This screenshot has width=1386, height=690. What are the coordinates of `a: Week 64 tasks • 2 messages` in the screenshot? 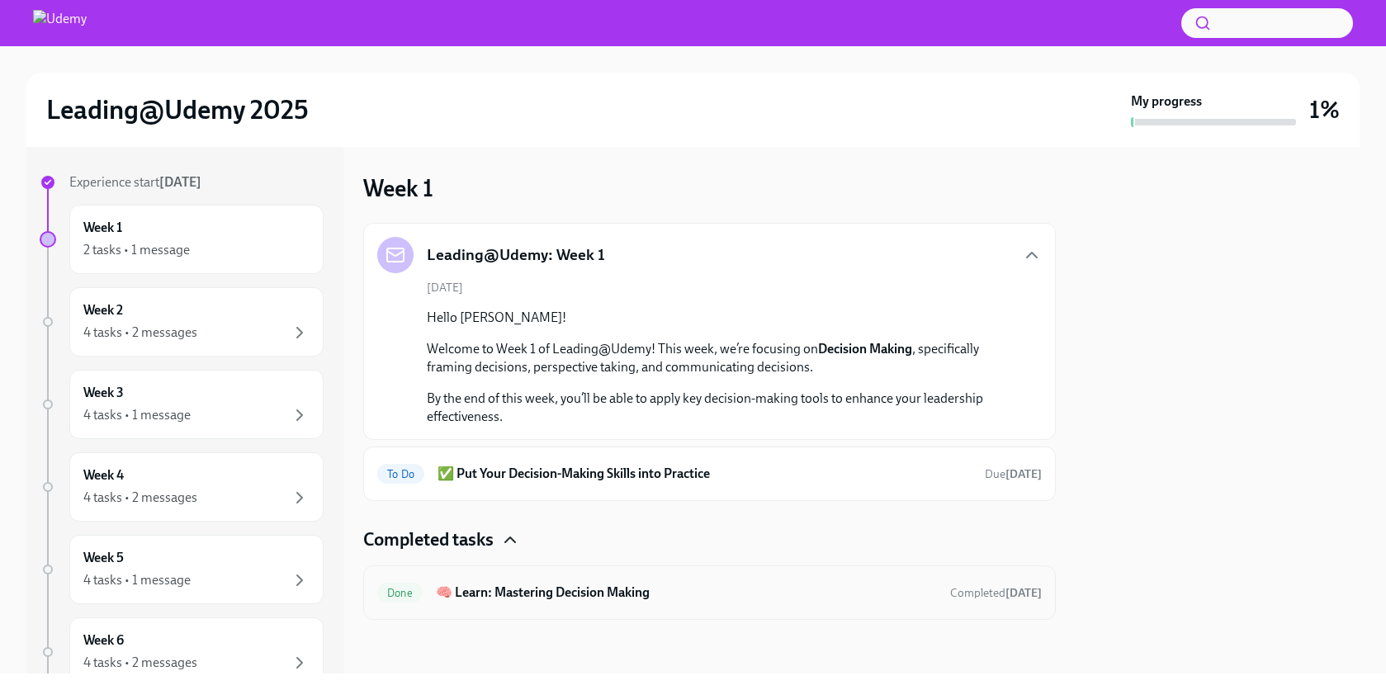 It's located at (182, 652).